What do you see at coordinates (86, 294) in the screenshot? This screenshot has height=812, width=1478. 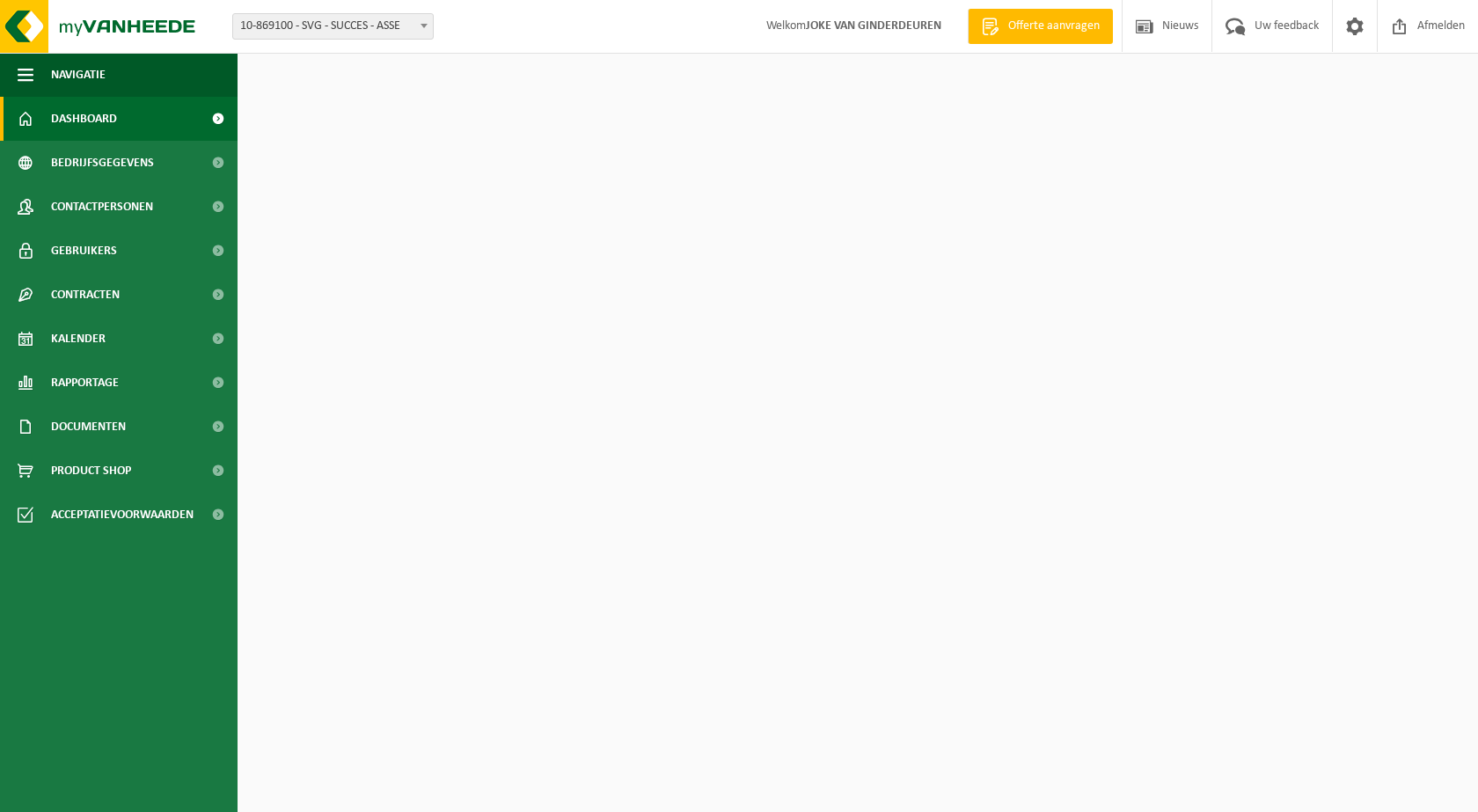 I see `span: Contracten` at bounding box center [86, 294].